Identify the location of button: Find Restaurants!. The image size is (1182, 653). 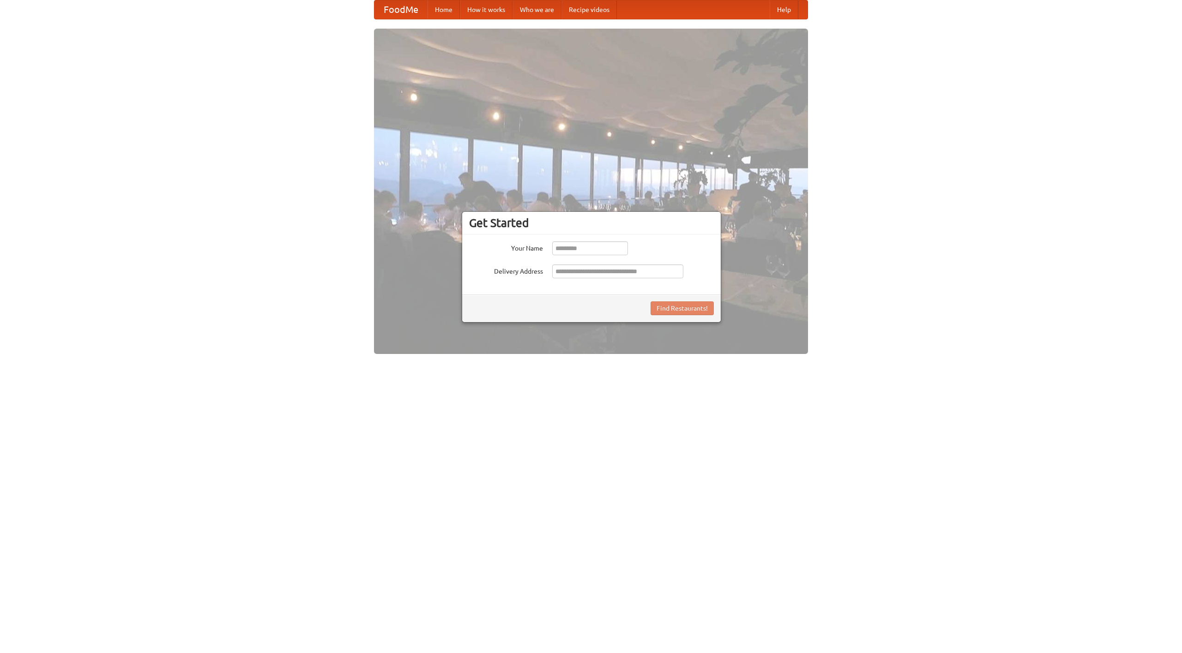
(682, 308).